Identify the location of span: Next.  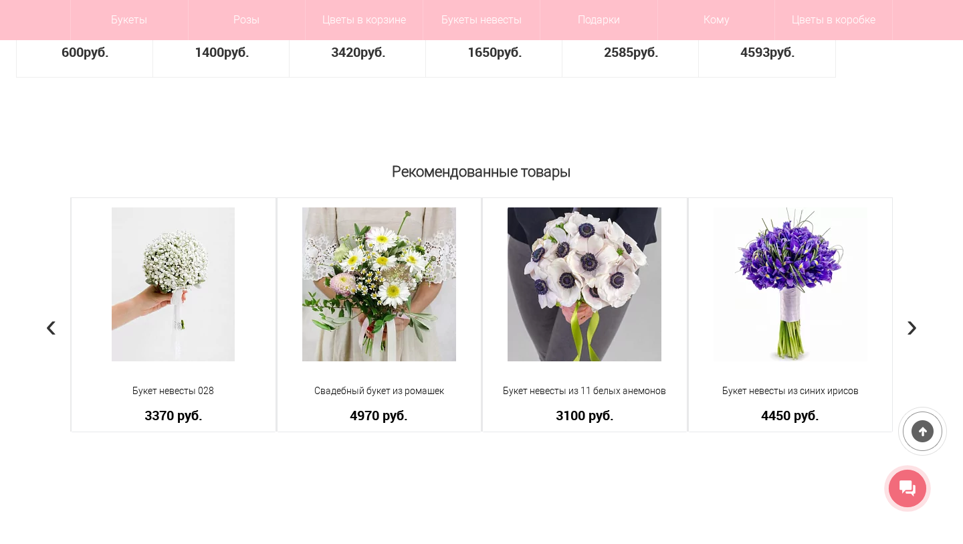
(911, 325).